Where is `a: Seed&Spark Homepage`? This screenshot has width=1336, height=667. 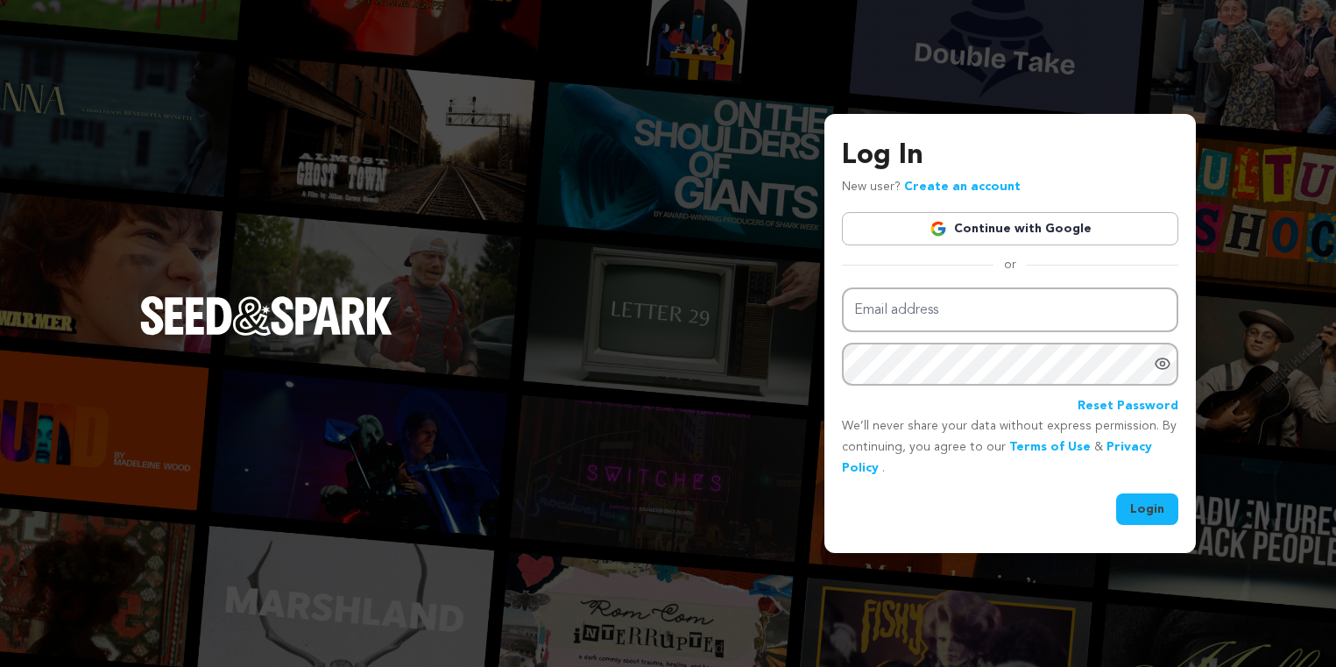 a: Seed&Spark Homepage is located at coordinates (266, 333).